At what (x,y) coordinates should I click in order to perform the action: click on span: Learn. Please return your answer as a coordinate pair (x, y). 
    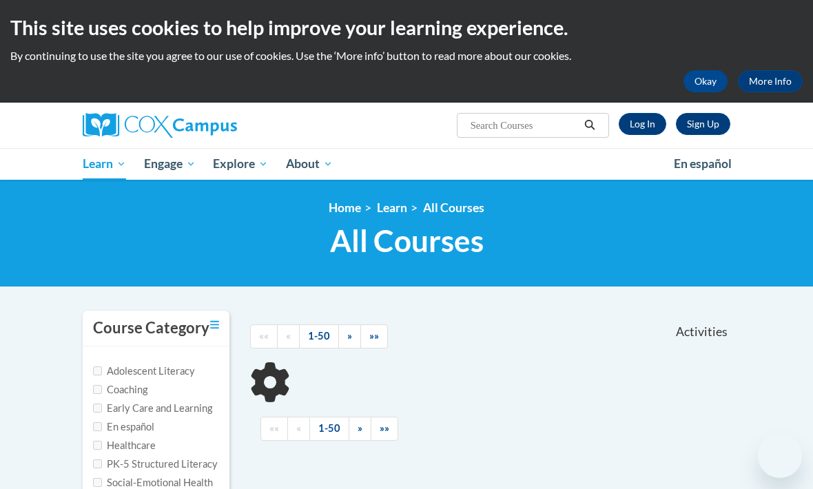
    Looking at the image, I should click on (104, 164).